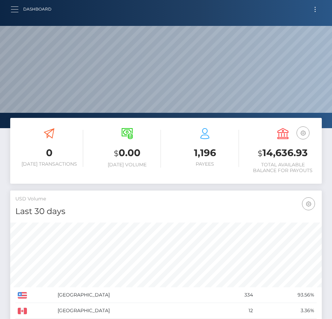 The width and height of the screenshot is (332, 319). Describe the element at coordinates (315, 9) in the screenshot. I see `button: Toggle navigation` at that location.